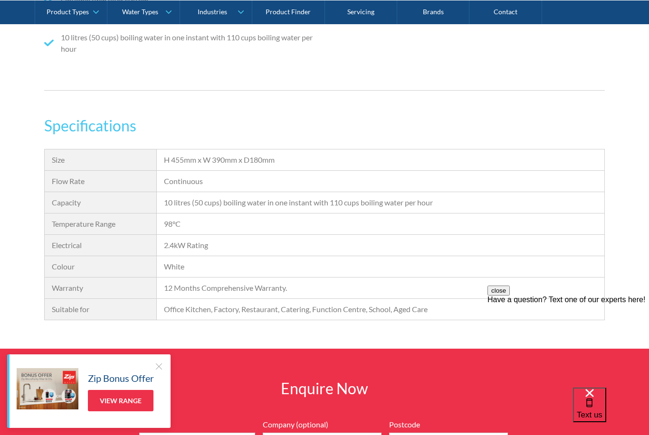 Image resolution: width=649 pixels, height=435 pixels. I want to click on div: Product Types, so click(67, 11).